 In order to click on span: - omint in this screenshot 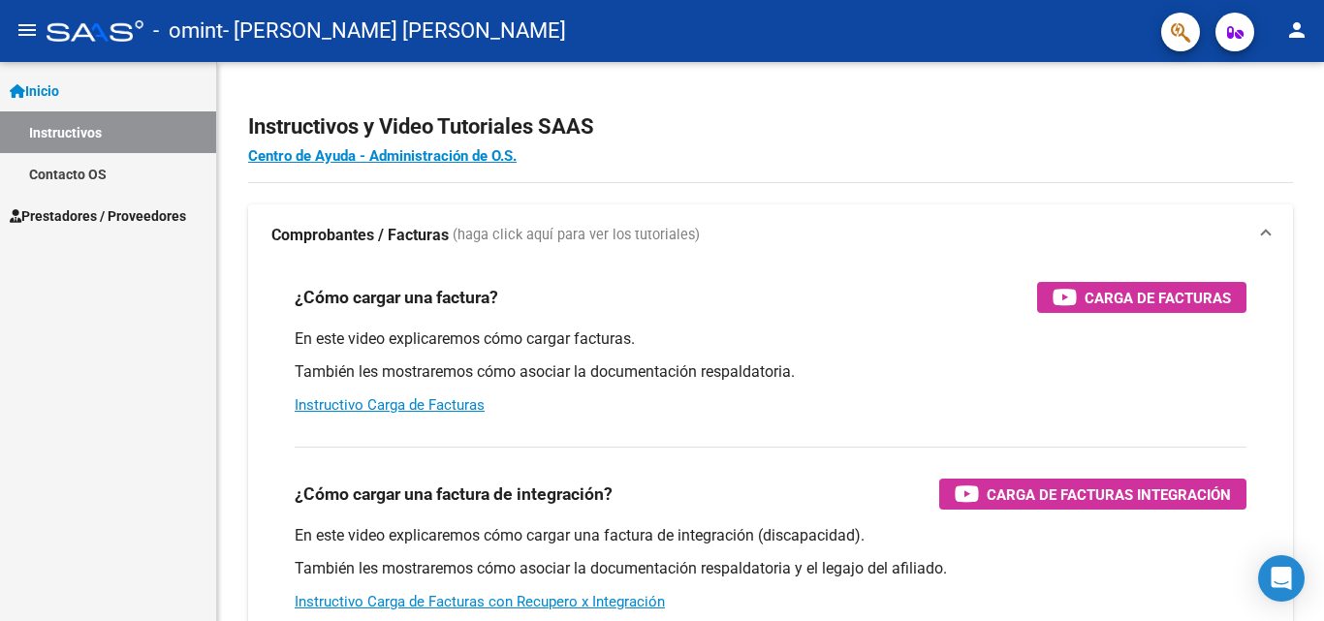, I will do `click(188, 31)`.